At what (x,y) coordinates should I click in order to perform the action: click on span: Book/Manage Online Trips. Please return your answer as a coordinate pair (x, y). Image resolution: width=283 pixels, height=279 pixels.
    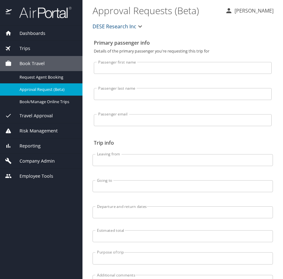
    Looking at the image, I should click on (47, 102).